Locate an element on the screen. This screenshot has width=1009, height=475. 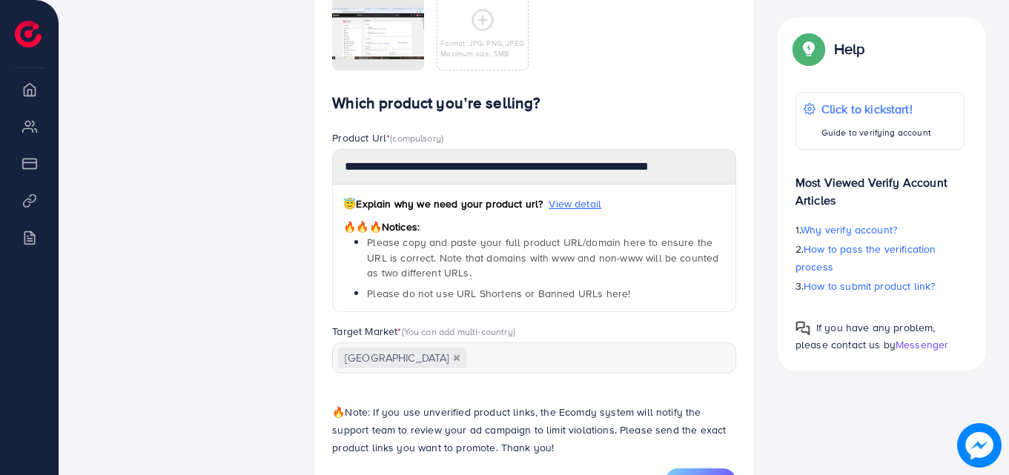
p: Note: If you use unverified product links, the Ecomdy system will notify the support team to revi... is located at coordinates (534, 430).